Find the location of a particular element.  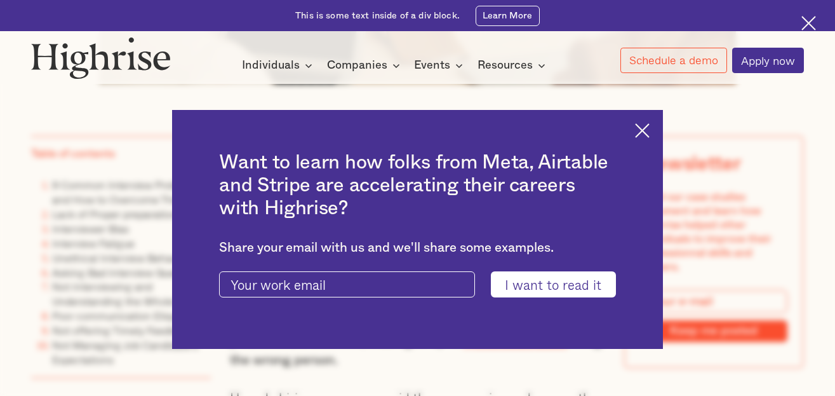

img: Highrise logo is located at coordinates (101, 58).